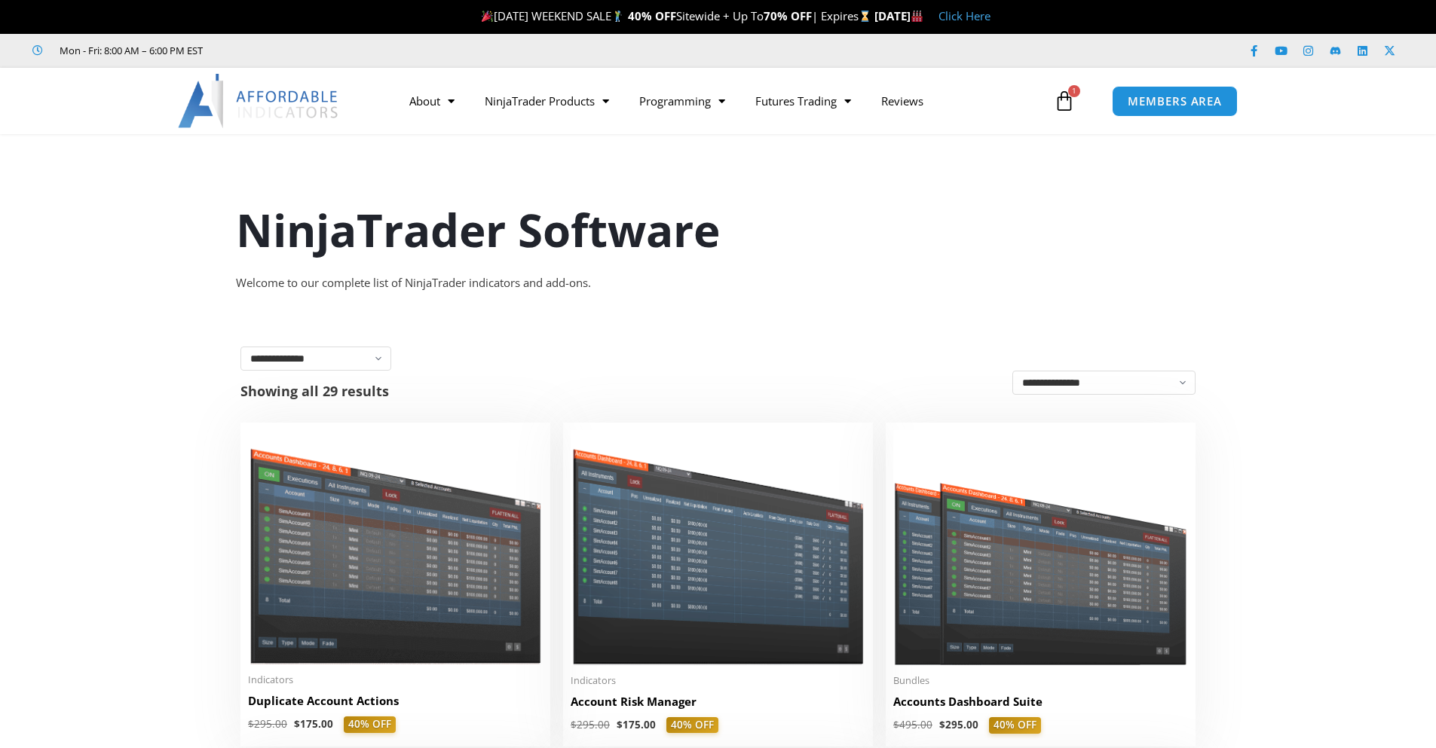 This screenshot has height=748, width=1436. Describe the element at coordinates (913, 725) in the screenshot. I see `bdi: 495.00` at that location.